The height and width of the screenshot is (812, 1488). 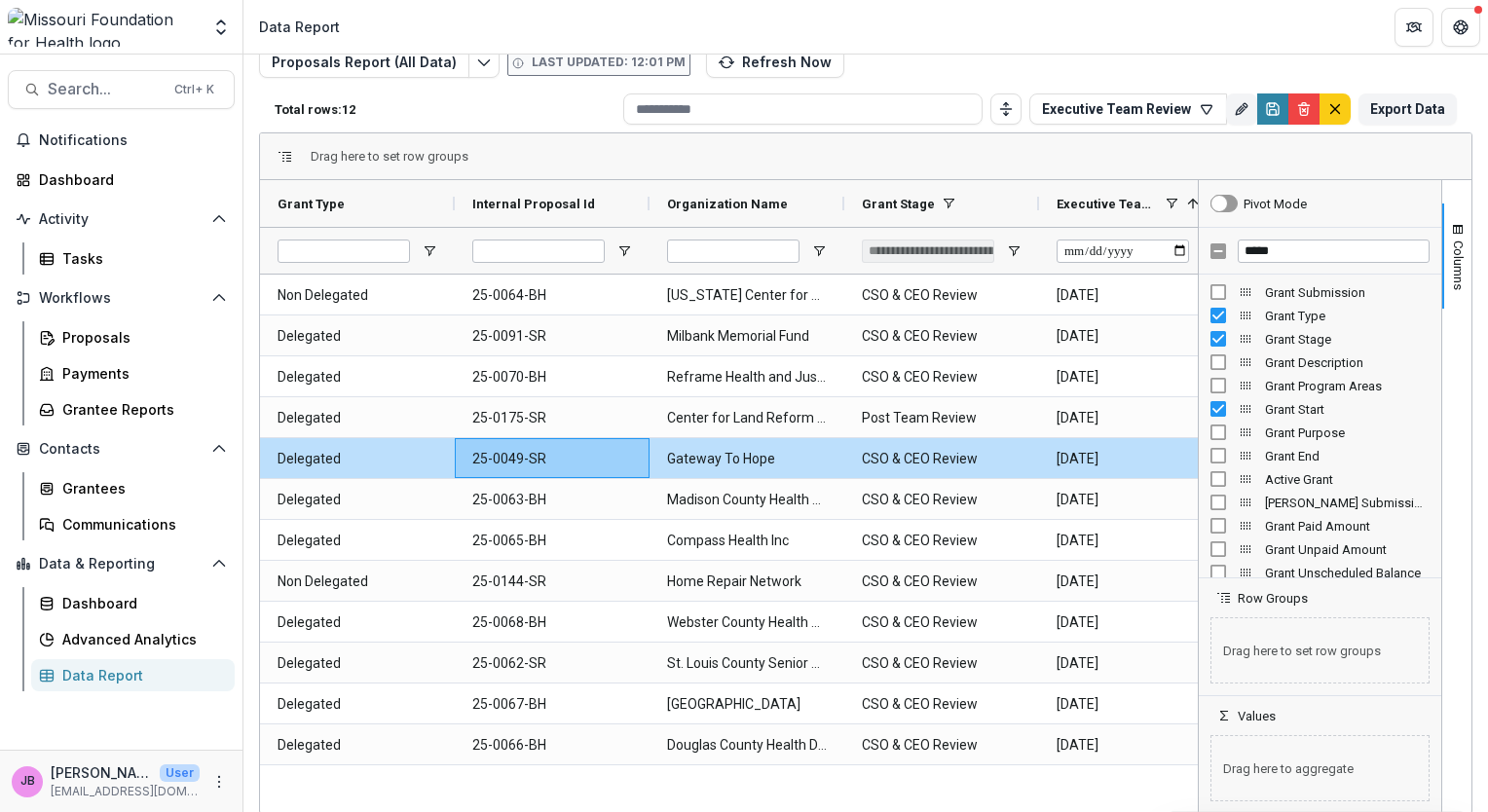 I want to click on input: Internal Proposal Id Filter Input, so click(x=538, y=251).